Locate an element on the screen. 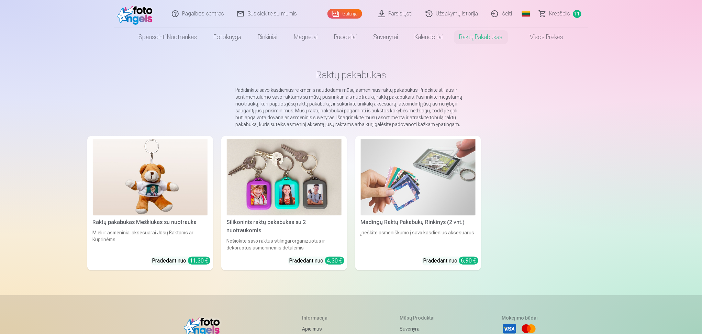 This screenshot has height=334, width=702. h5: Mūsų produktai is located at coordinates (425, 318).